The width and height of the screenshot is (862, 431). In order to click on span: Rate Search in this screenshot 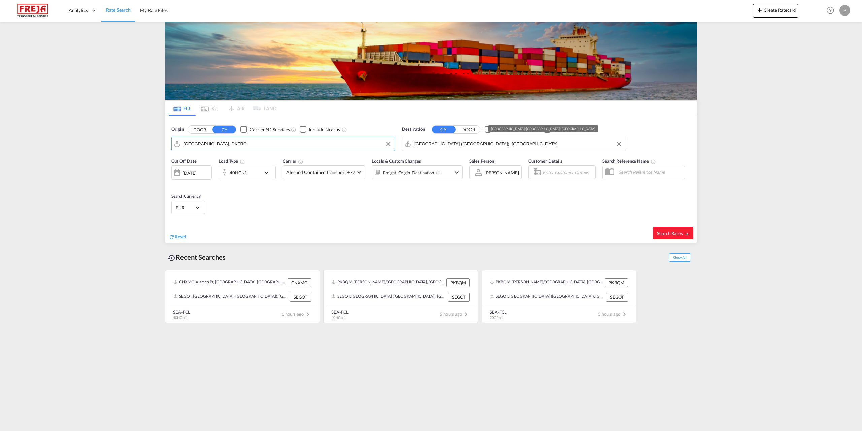, I will do `click(118, 10)`.